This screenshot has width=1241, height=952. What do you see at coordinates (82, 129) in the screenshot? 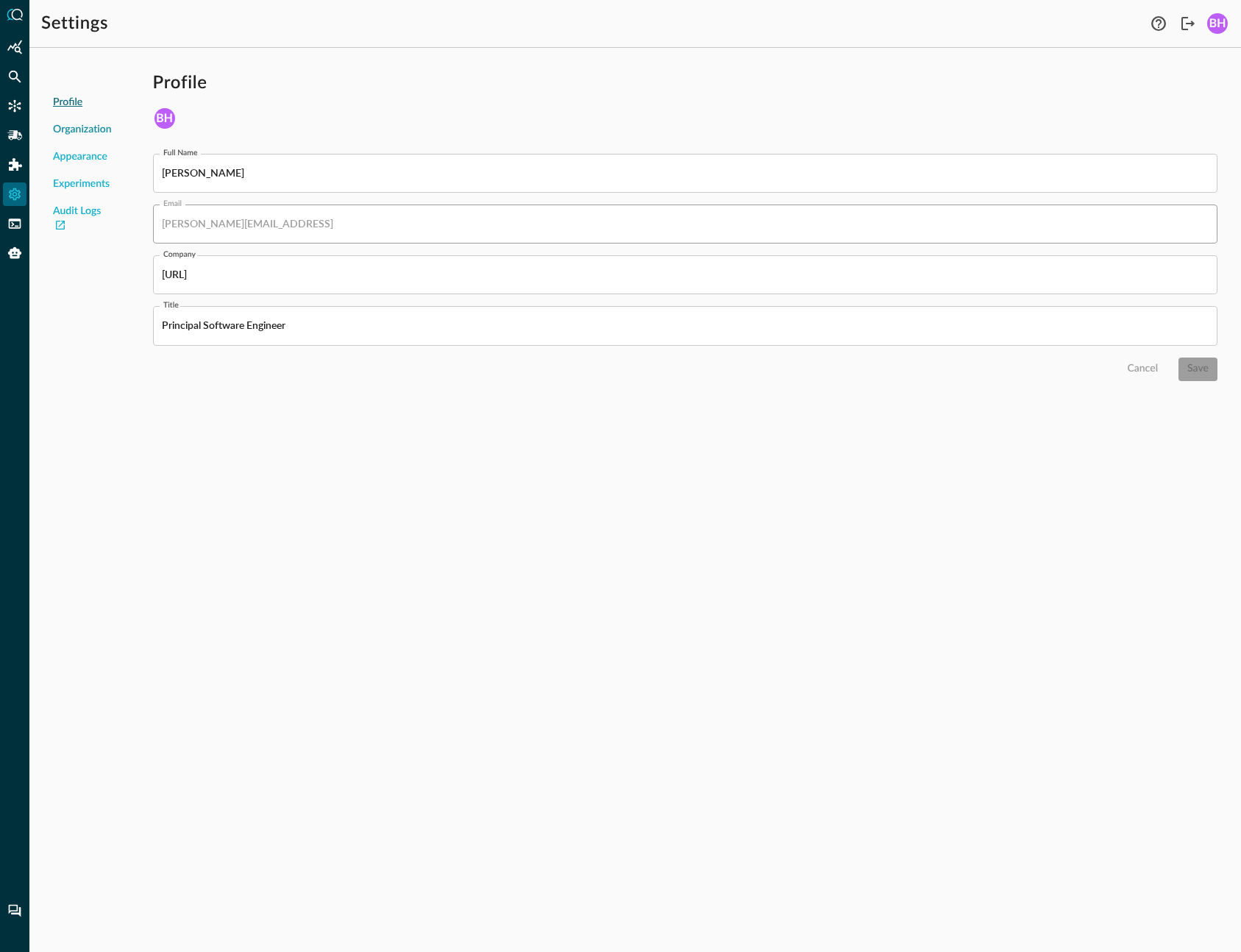
I see `span: Organization` at bounding box center [82, 129].